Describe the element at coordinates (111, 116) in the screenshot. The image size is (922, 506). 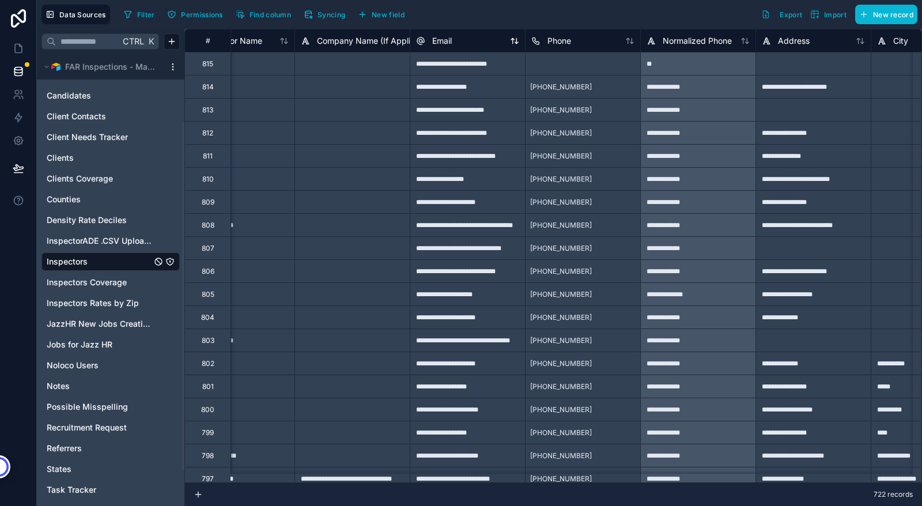
I see `div: Client Contacts` at that location.